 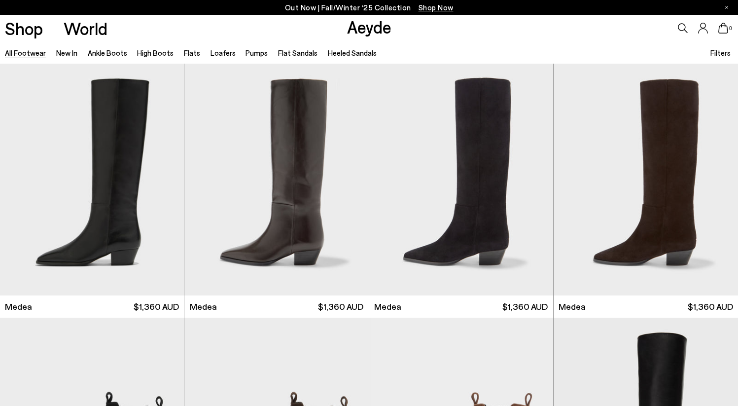 I want to click on a: High Boots, so click(x=155, y=53).